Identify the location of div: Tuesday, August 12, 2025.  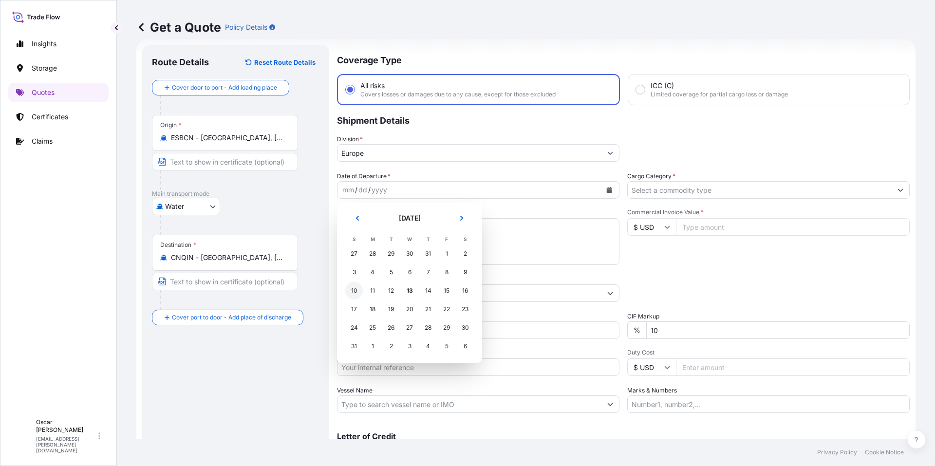
(391, 291).